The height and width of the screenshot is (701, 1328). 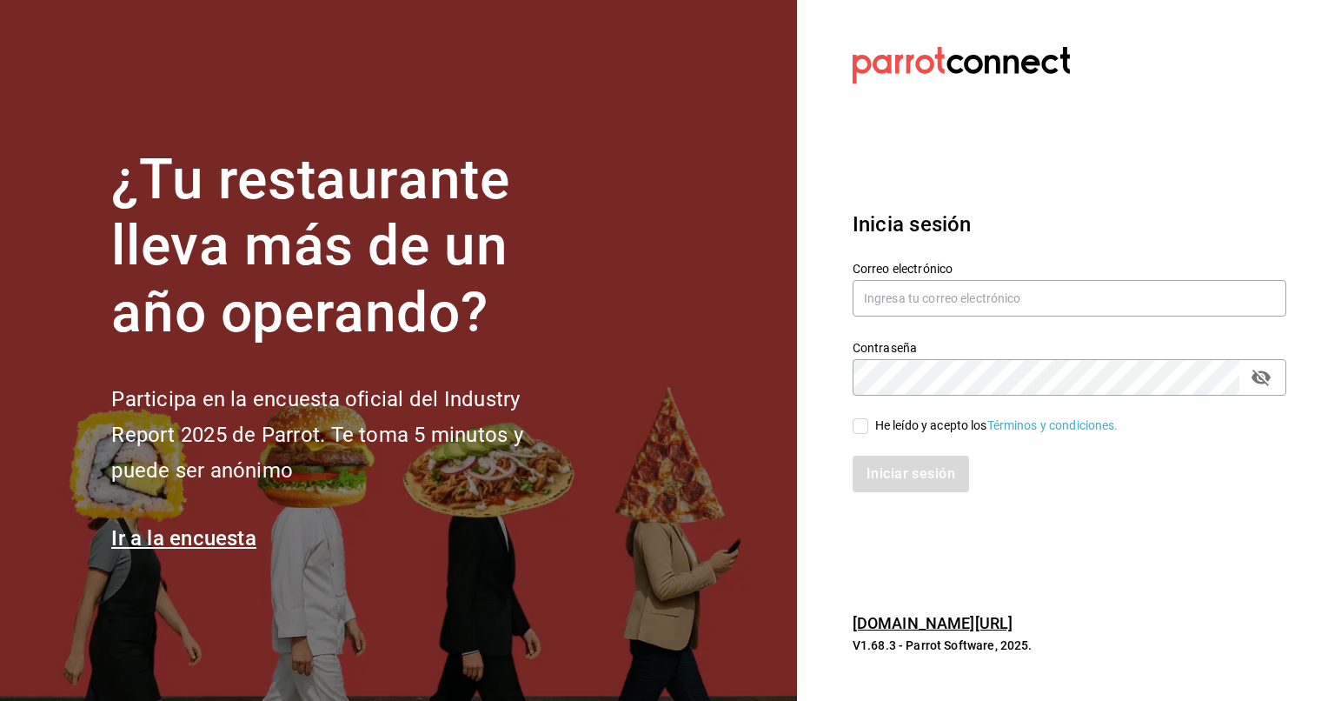 What do you see at coordinates (1069, 224) in the screenshot?
I see `h3: Inicia sesión` at bounding box center [1069, 224].